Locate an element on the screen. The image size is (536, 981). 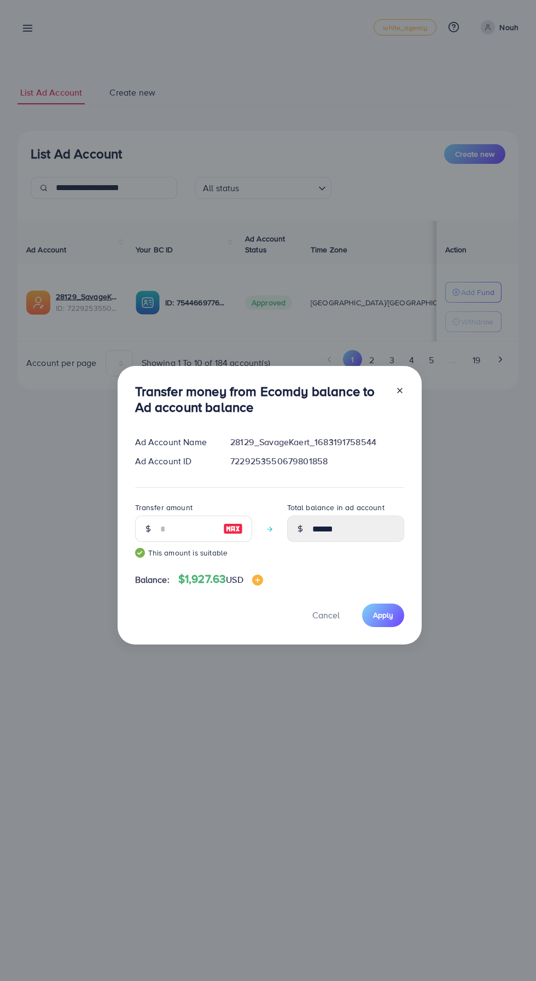
button: Apply is located at coordinates (383, 615).